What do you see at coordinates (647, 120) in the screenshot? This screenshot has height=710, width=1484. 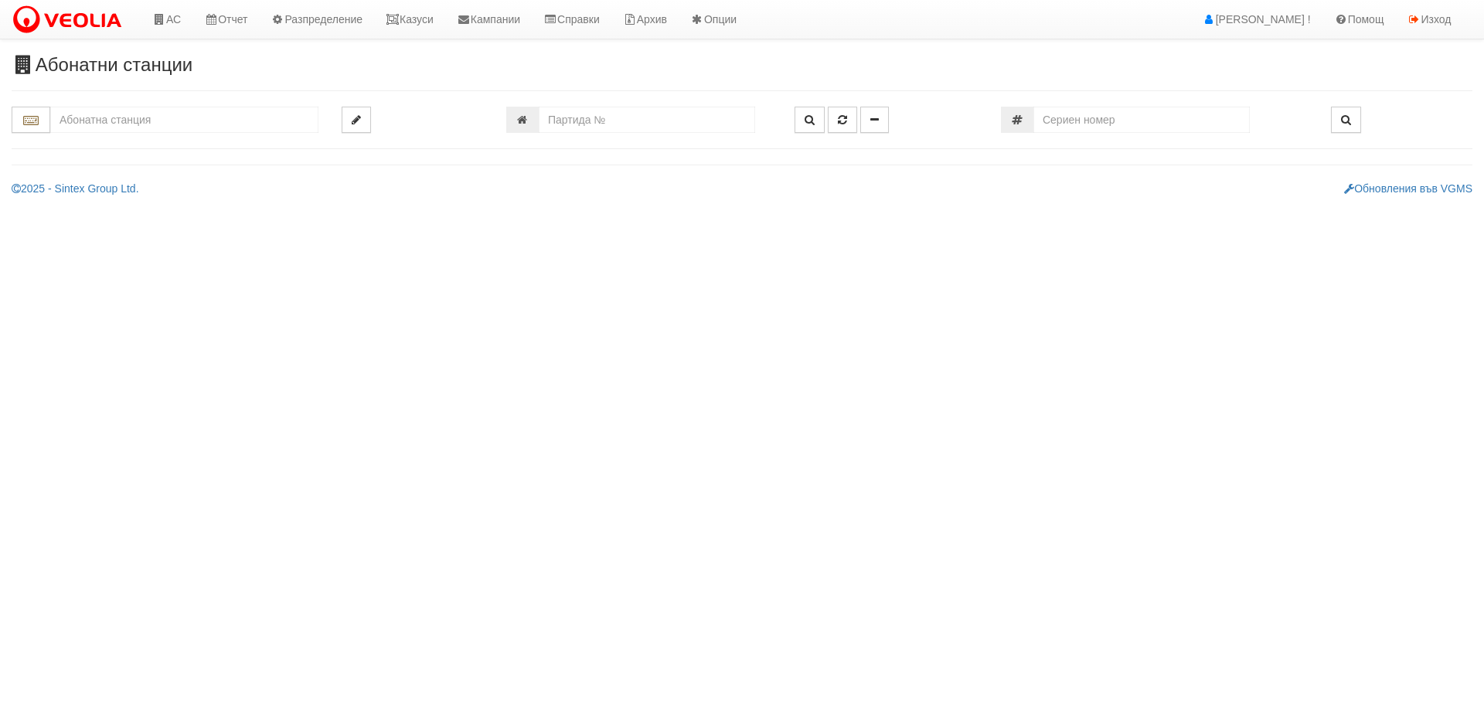 I see `input: Партида №` at bounding box center [647, 120].